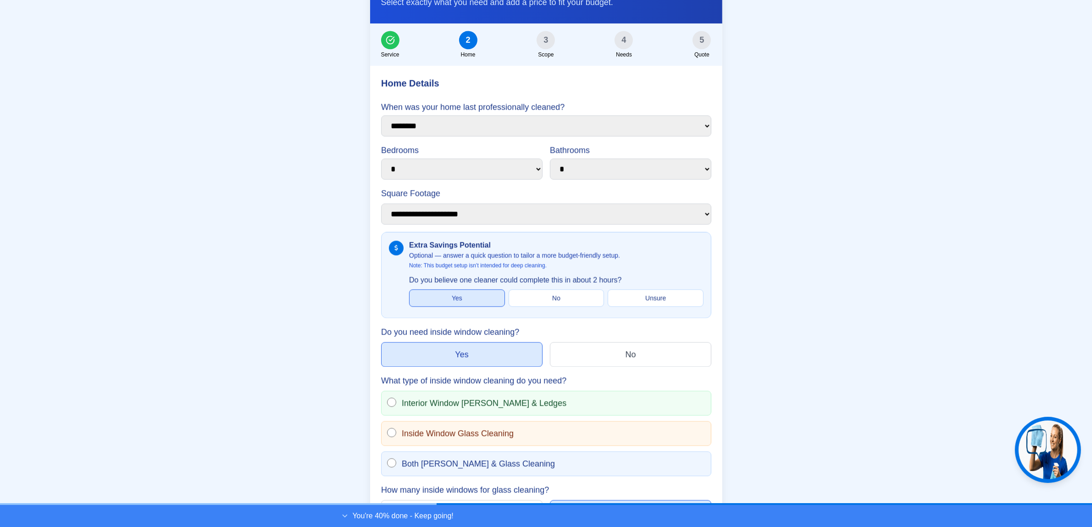  What do you see at coordinates (546, 107) in the screenshot?
I see `label: When was your home last professionally cleaned?` at bounding box center [546, 107].